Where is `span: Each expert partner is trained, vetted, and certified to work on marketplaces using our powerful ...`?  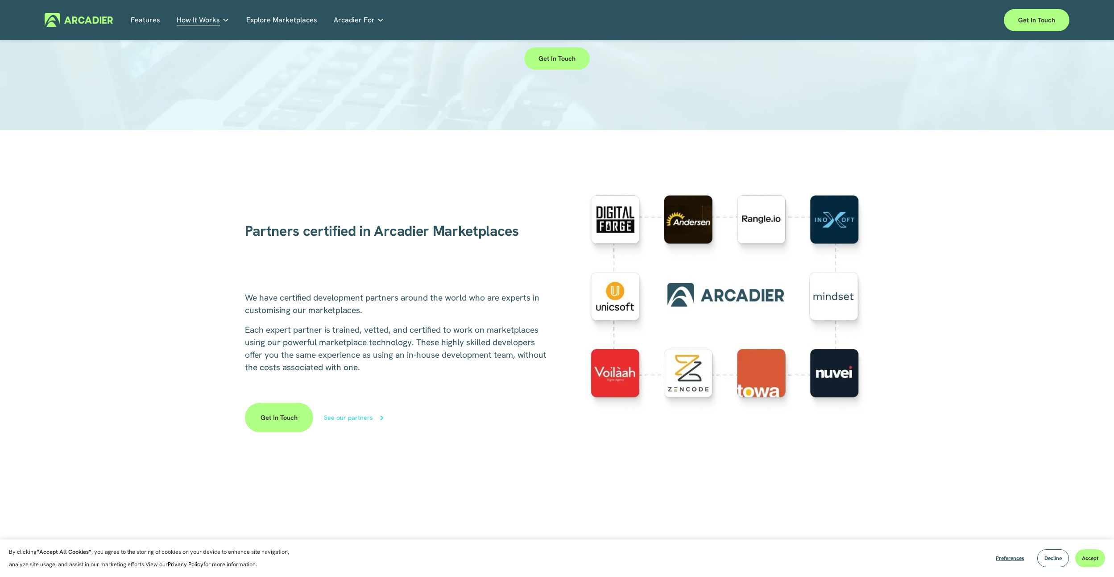
span: Each expert partner is trained, vetted, and certified to work on marketplaces using our powerful ... is located at coordinates (397, 348).